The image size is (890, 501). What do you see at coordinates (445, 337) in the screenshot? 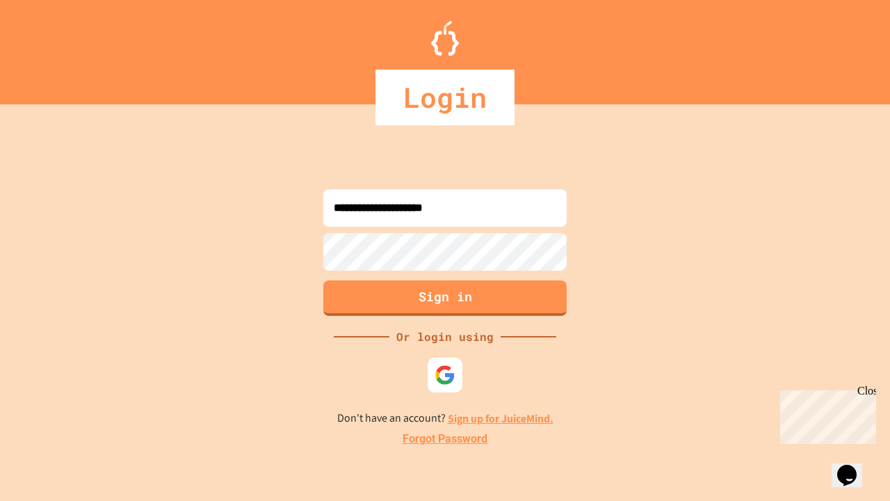
I see `div: Or login using` at bounding box center [445, 337].